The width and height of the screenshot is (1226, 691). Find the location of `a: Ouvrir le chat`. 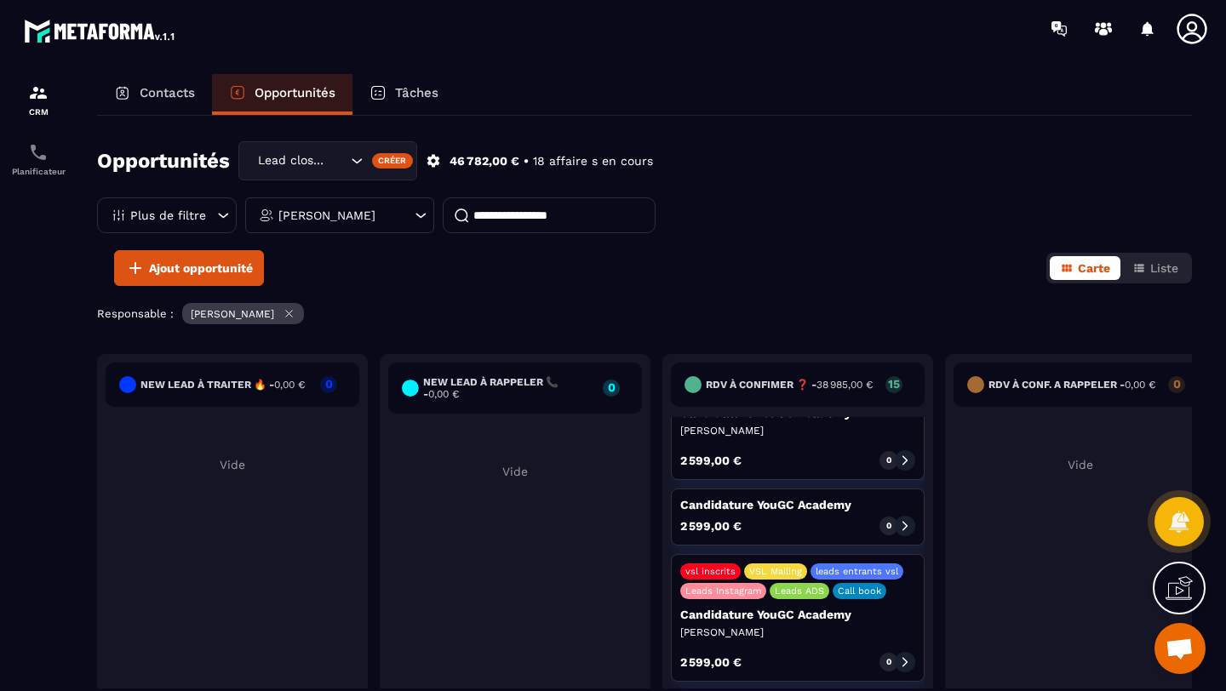

a: Ouvrir le chat is located at coordinates (1180, 649).